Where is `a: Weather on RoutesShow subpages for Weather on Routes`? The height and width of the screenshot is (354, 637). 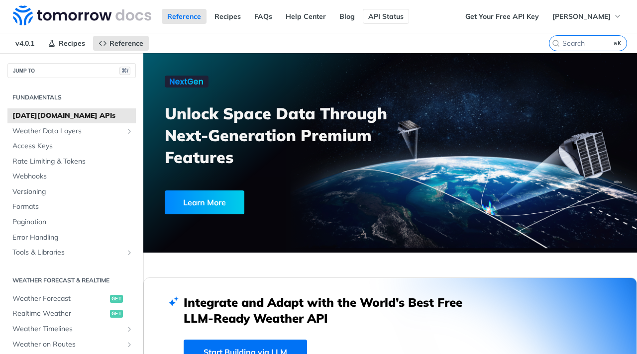
a: Weather on RoutesShow subpages for Weather on Routes is located at coordinates (72, 345).